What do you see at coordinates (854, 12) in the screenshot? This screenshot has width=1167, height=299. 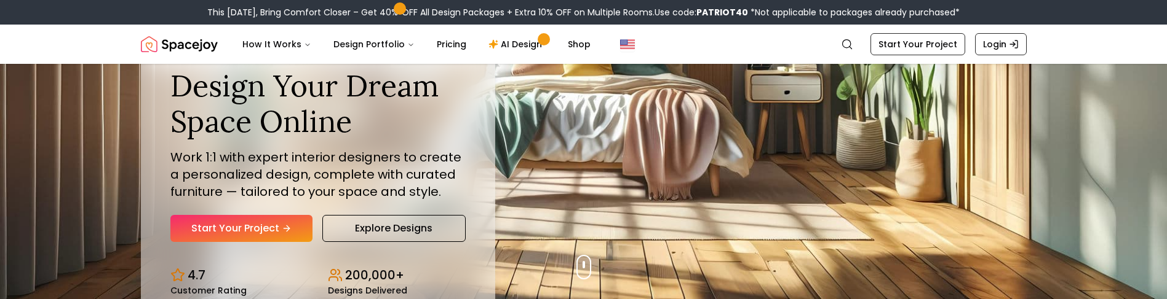 I see `span: *Not applicable to packages already purchased*` at bounding box center [854, 12].